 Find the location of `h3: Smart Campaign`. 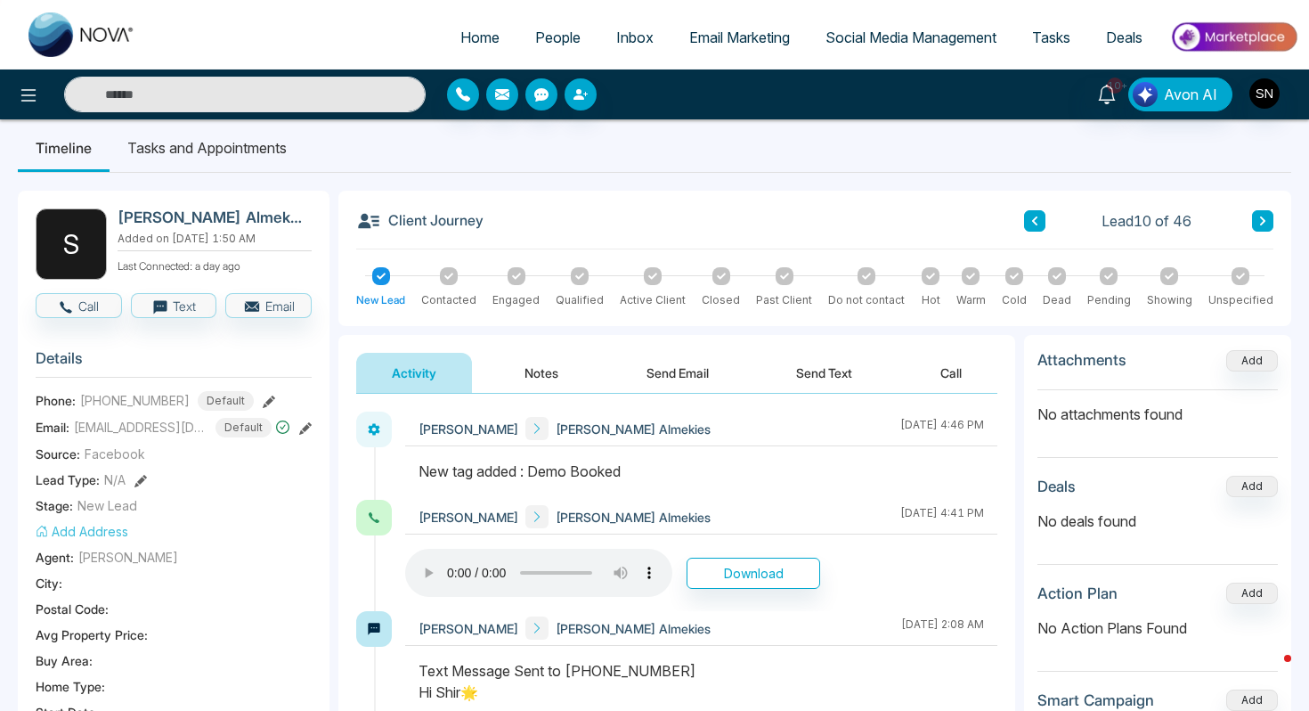

h3: Smart Campaign is located at coordinates (1095, 700).